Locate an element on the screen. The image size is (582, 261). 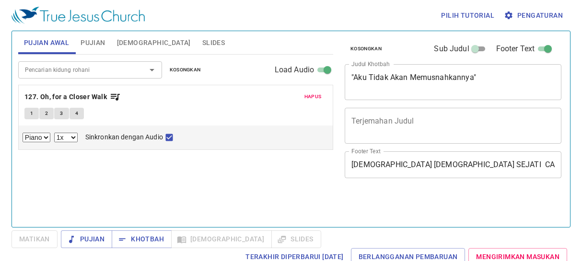
span: 1 is located at coordinates (32, 114).